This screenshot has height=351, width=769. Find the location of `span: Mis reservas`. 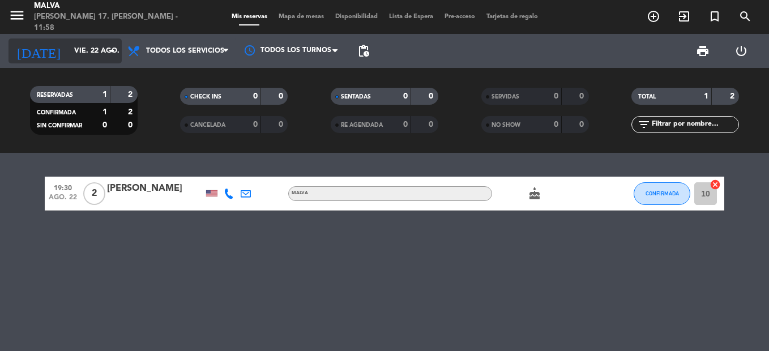

span: Mis reservas is located at coordinates (249, 16).